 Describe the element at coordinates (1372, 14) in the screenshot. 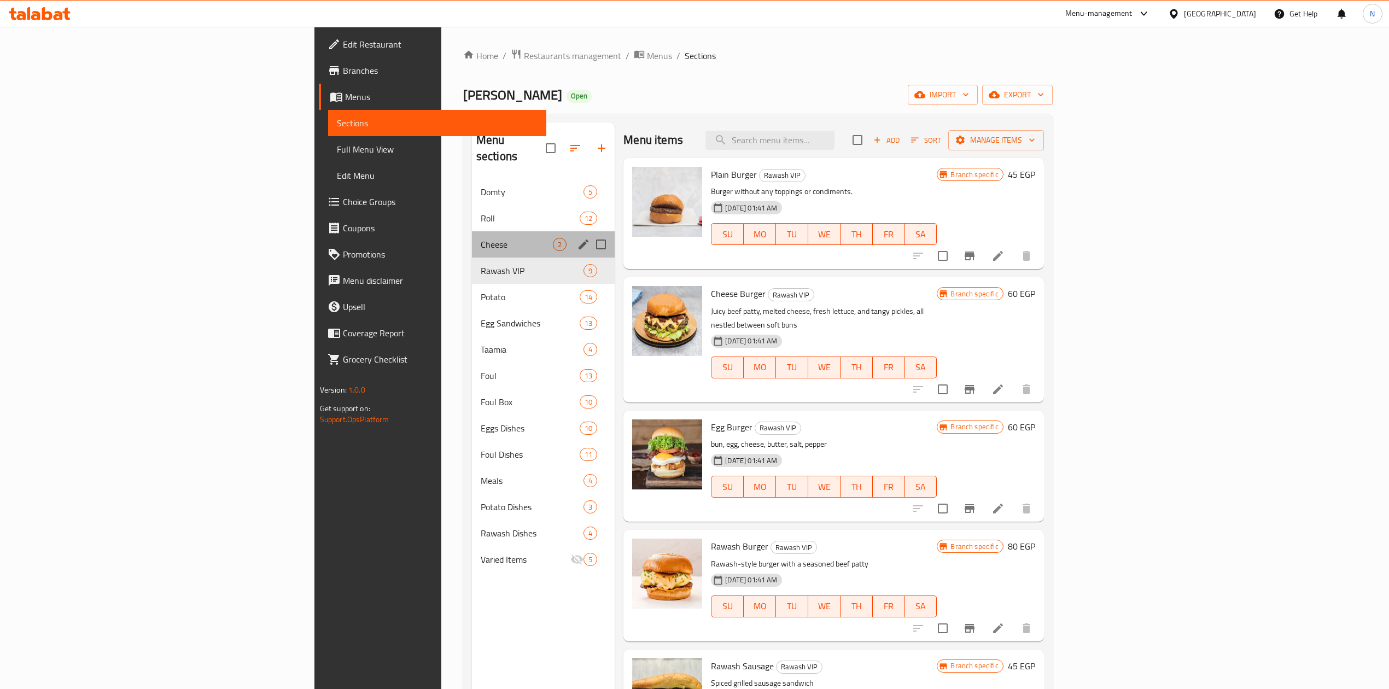

I see `span: N` at that location.